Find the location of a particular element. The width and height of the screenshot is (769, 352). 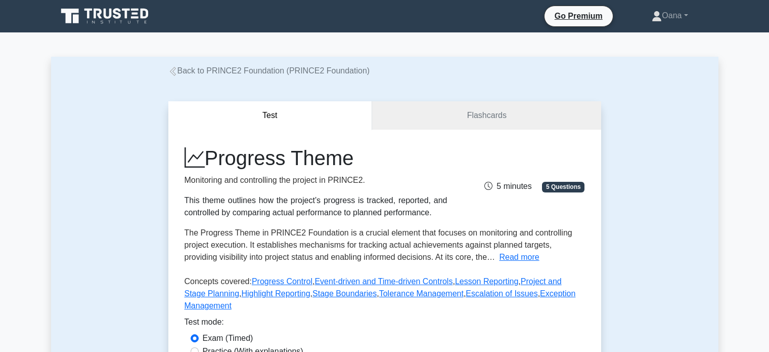

span: 5 minutes is located at coordinates (508, 186).